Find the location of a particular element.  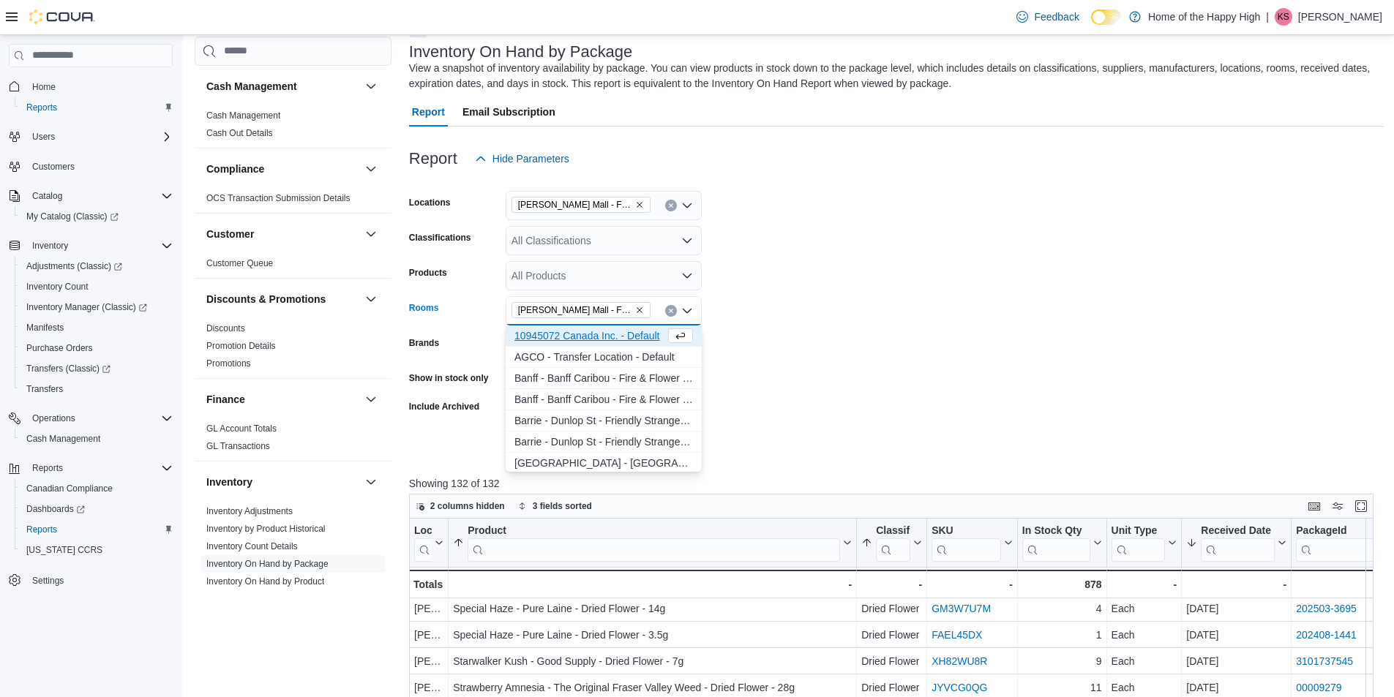

span: 10945072 Canada Inc. - Default is located at coordinates (590, 336).